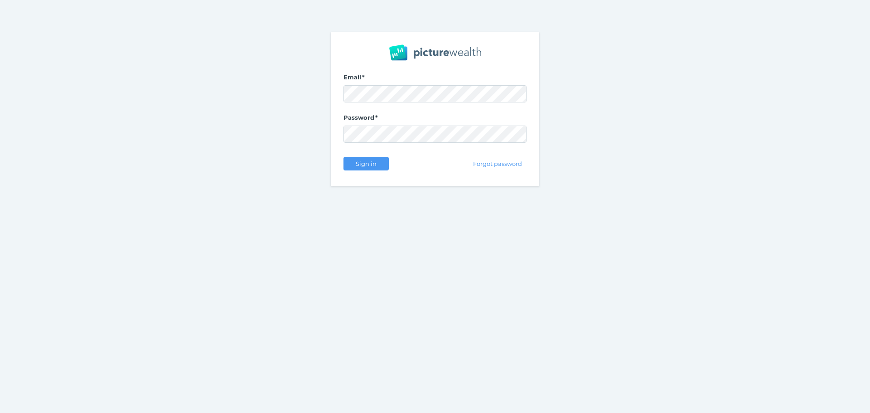 Image resolution: width=870 pixels, height=413 pixels. I want to click on img: PW, so click(435, 53).